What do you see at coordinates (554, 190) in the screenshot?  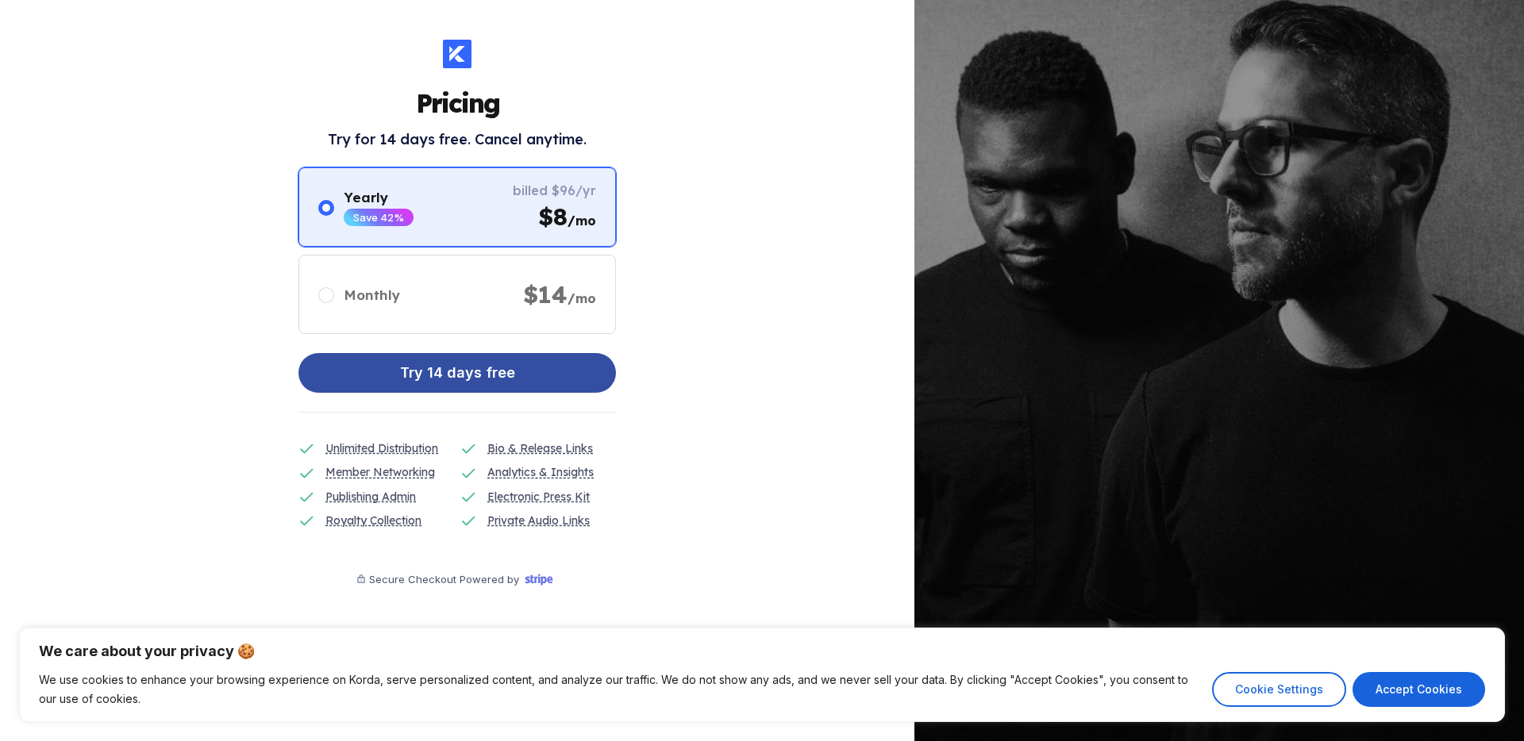 I see `div: billed $96/yr` at bounding box center [554, 190].